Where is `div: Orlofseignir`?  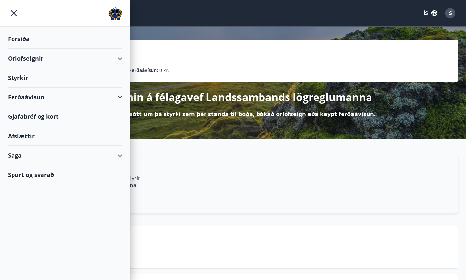
div: Orlofseignir is located at coordinates (65, 58).